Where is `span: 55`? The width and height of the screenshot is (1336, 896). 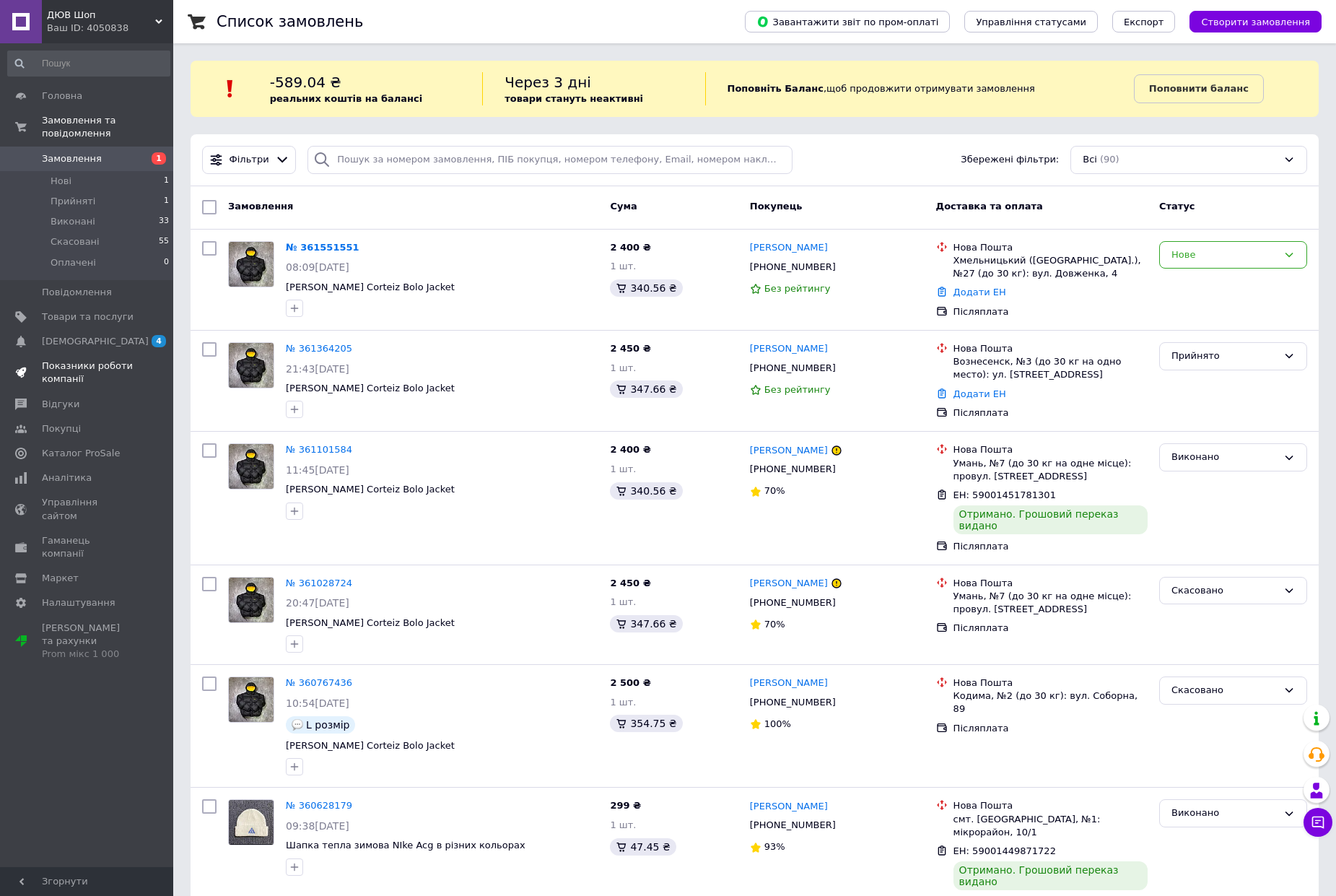 span: 55 is located at coordinates (164, 242).